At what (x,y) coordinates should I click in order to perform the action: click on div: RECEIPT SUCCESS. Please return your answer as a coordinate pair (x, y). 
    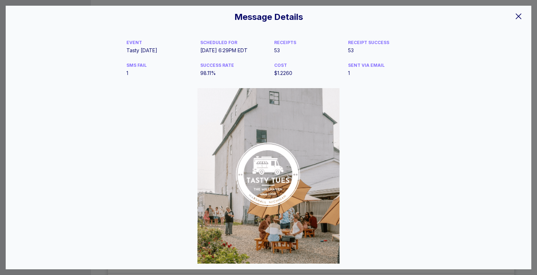
    Looking at the image, I should click on (379, 43).